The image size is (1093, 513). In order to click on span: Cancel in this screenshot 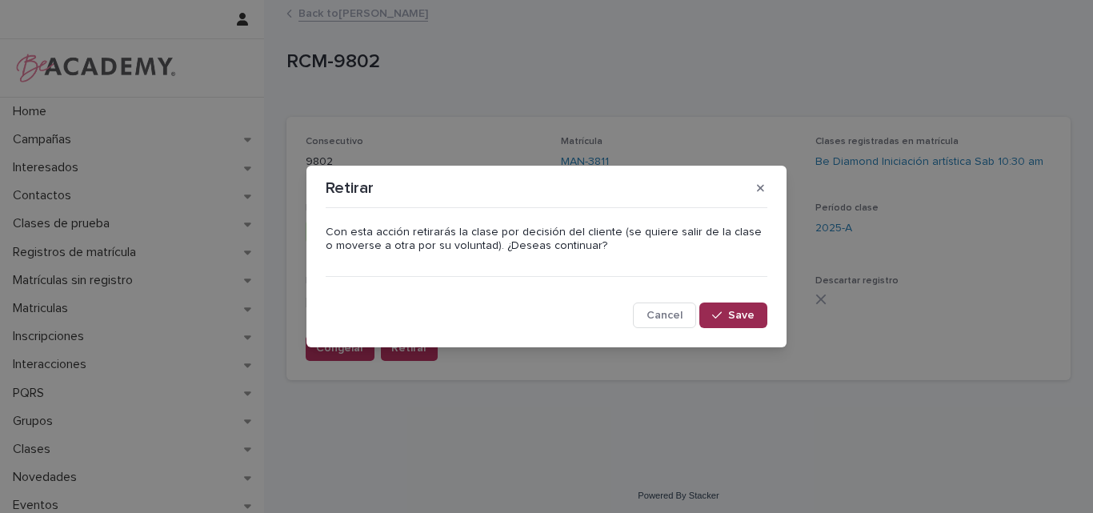, I will do `click(664, 315)`.